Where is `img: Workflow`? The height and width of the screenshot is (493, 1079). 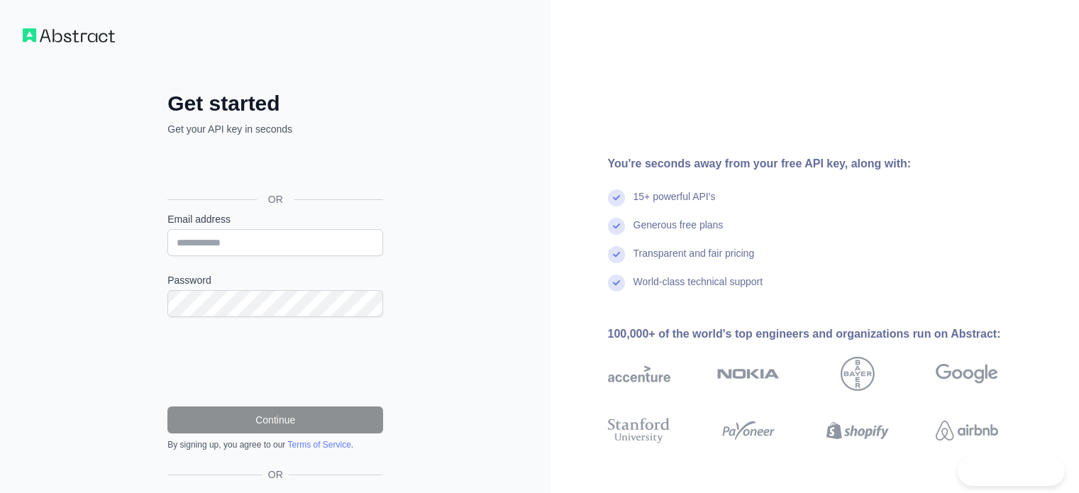 img: Workflow is located at coordinates (69, 35).